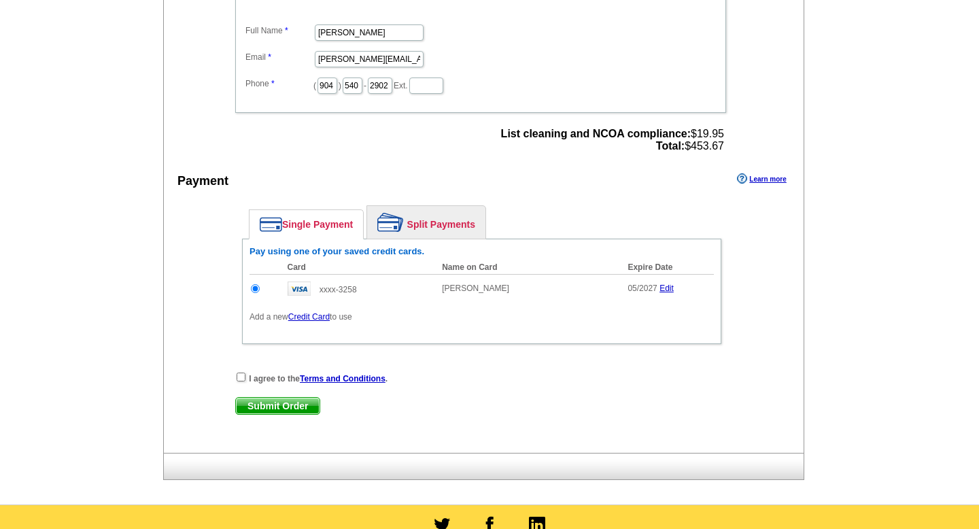 This screenshot has width=979, height=529. What do you see at coordinates (762, 179) in the screenshot?
I see `a: Learn more` at bounding box center [762, 179].